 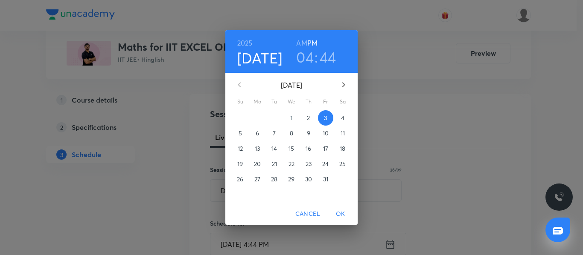 What do you see at coordinates (301, 43) in the screenshot?
I see `button: AM` at bounding box center [301, 43].